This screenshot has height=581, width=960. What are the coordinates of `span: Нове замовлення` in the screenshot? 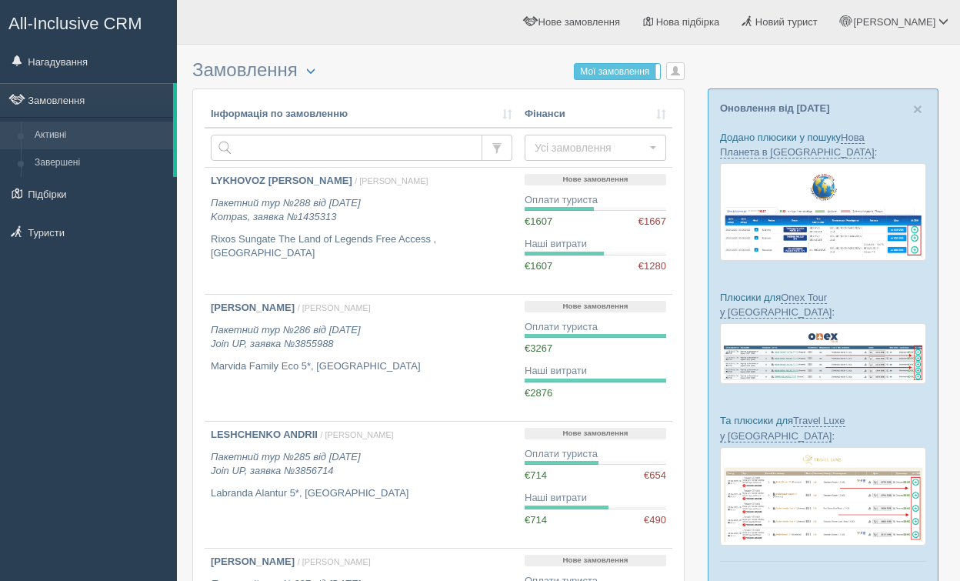 It's located at (579, 22).